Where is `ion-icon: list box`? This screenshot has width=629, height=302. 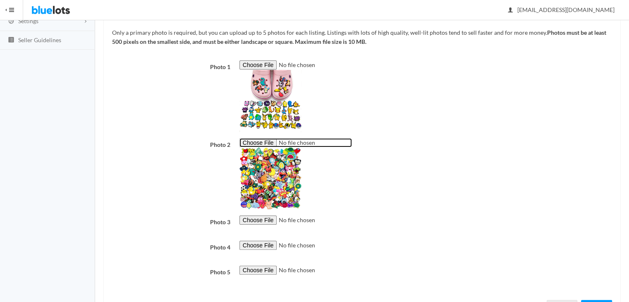 ion-icon: list box is located at coordinates (11, 40).